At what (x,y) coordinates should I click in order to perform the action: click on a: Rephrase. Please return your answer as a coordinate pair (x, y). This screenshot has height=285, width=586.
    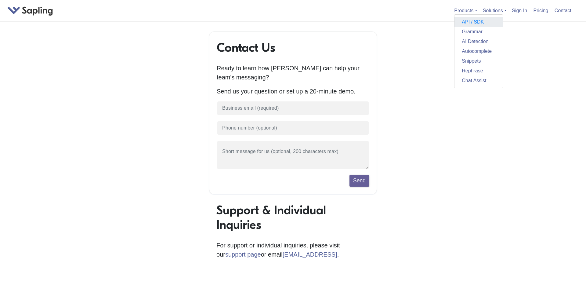
    Looking at the image, I should click on (479, 71).